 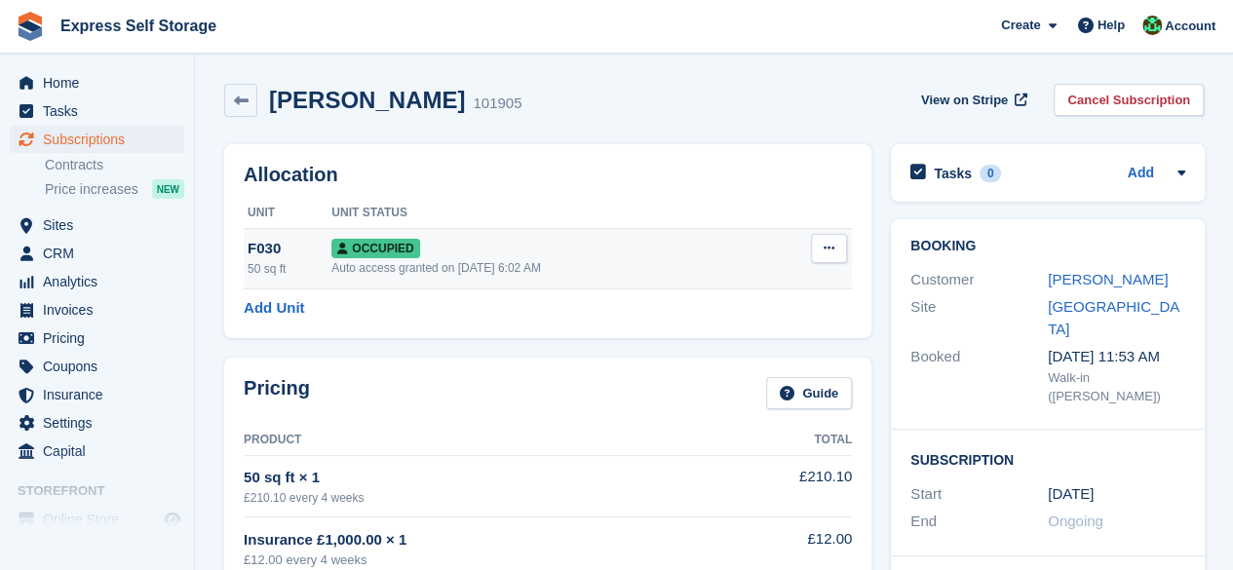 What do you see at coordinates (114, 165) in the screenshot?
I see `a: Contracts` at bounding box center [114, 165].